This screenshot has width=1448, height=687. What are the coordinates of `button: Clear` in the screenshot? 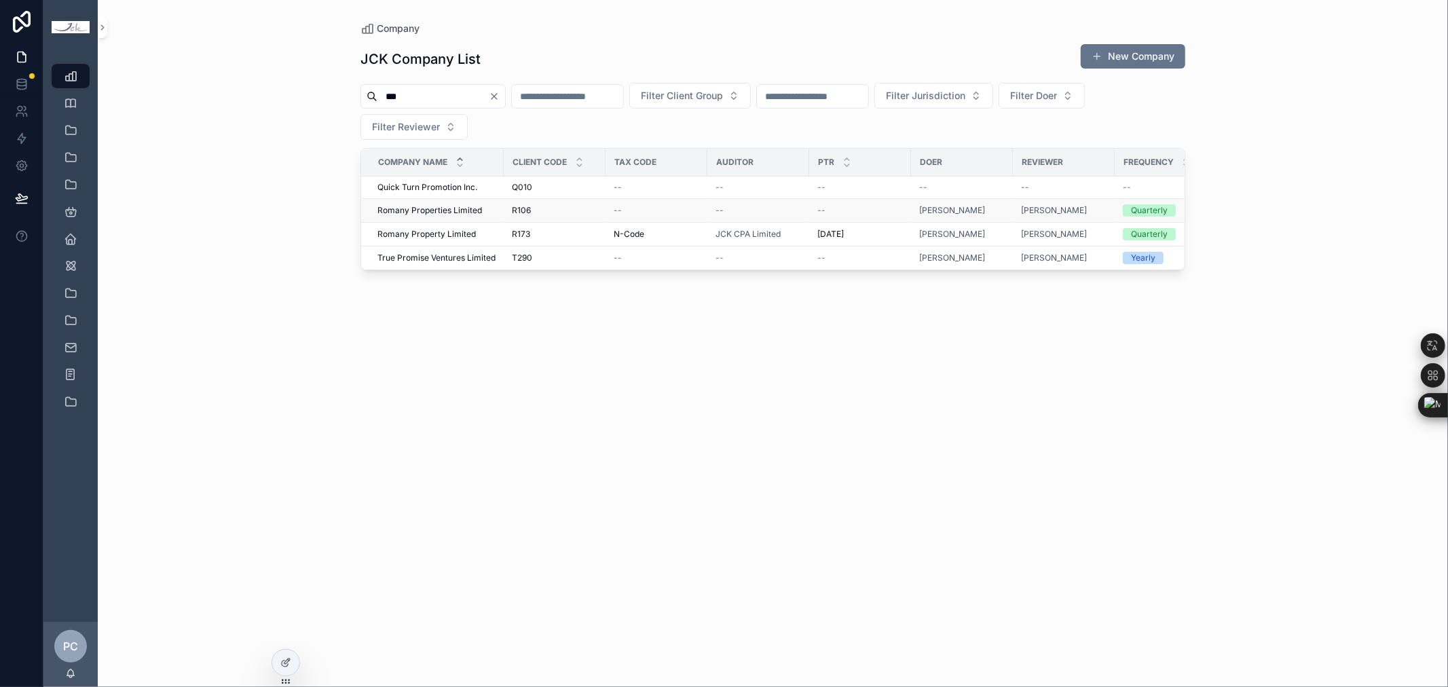 It's located at (497, 96).